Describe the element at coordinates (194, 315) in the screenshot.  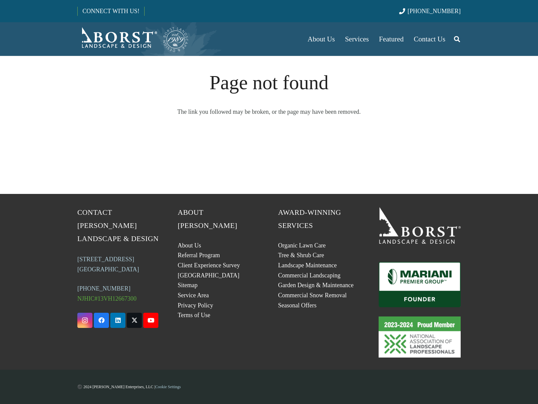
I see `a: Terms of Use` at that location.